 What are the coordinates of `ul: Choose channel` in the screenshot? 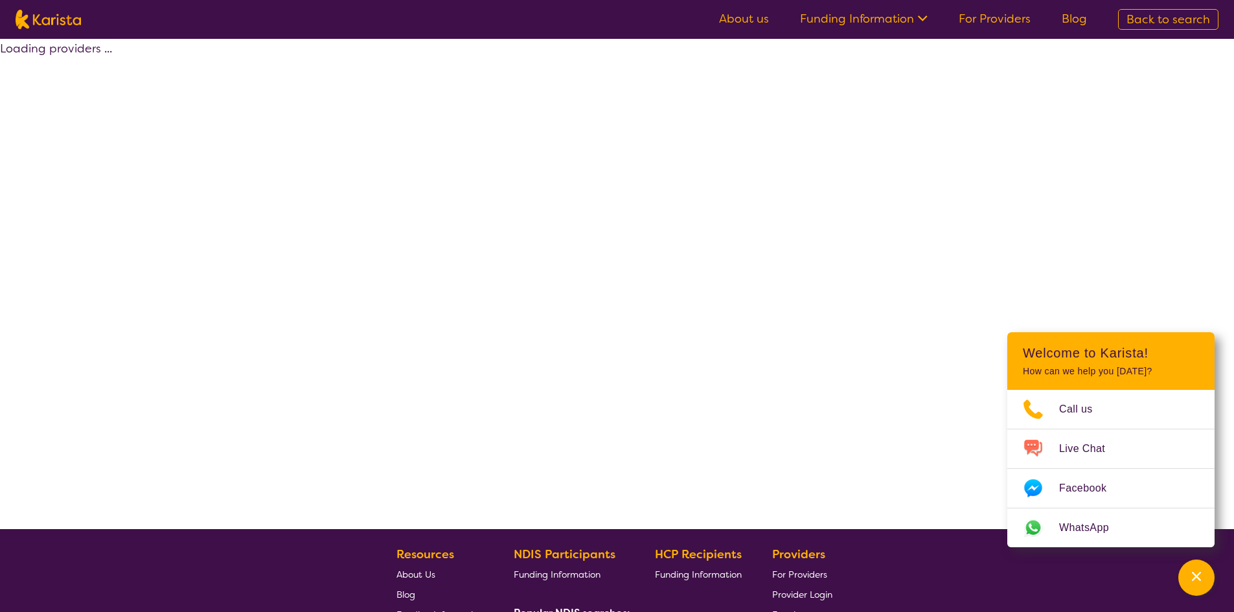 It's located at (1111, 468).